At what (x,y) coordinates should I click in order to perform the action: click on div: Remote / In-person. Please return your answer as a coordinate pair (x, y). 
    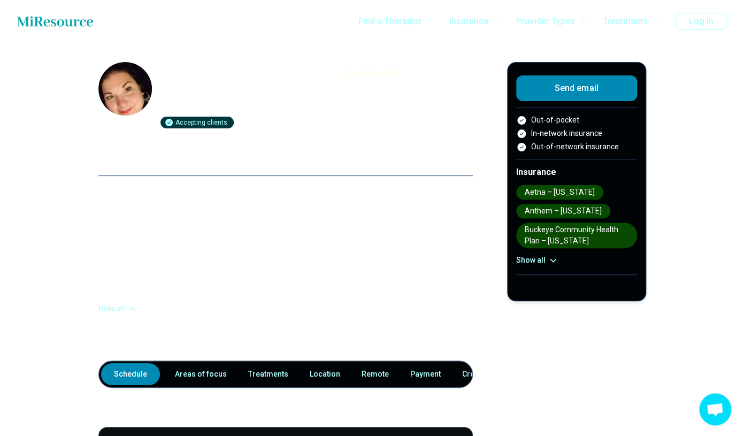
    Looking at the image, I should click on (159, 329).